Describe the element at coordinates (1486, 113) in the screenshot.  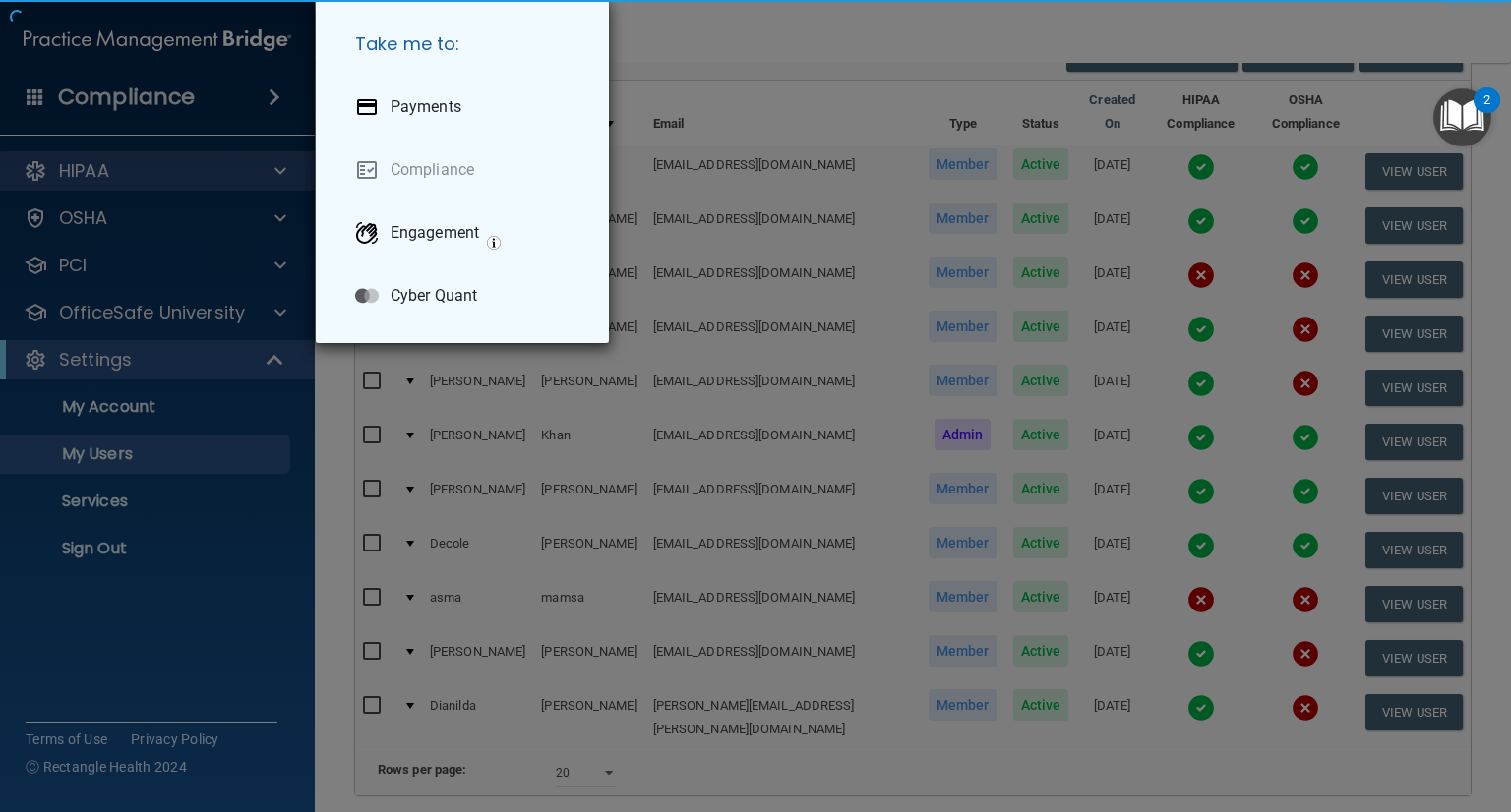
I see `div: 2` at that location.